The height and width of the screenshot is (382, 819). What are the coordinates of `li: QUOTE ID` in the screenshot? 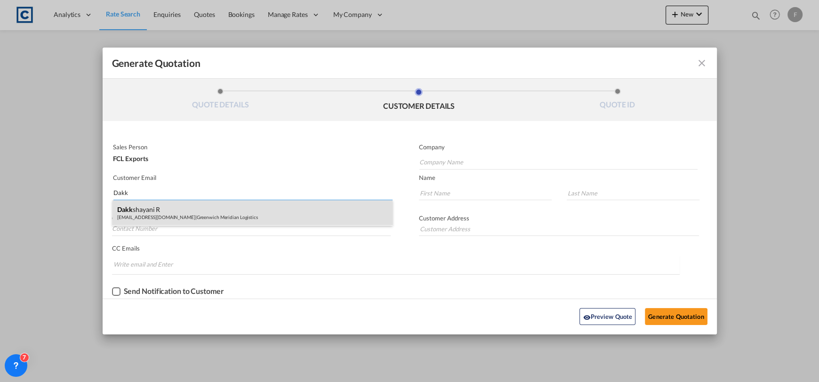 It's located at (618, 101).